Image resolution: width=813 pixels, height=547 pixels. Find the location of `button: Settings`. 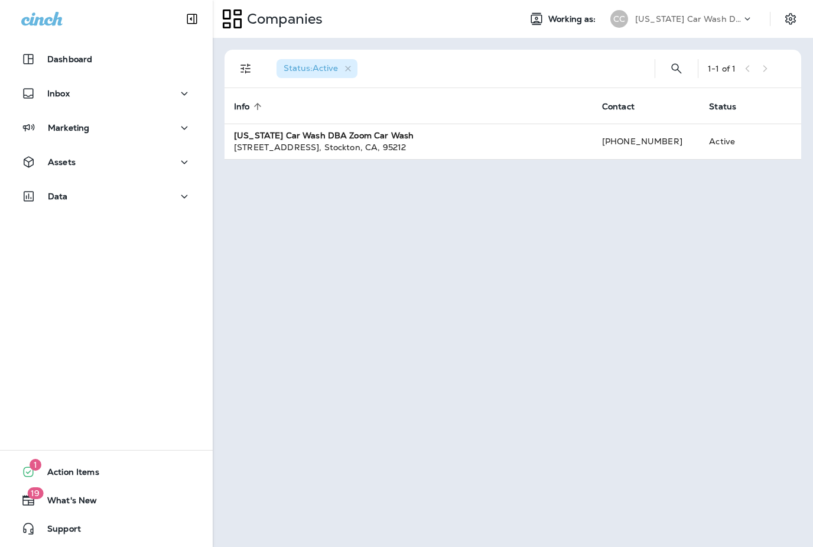

button: Settings is located at coordinates (791, 19).